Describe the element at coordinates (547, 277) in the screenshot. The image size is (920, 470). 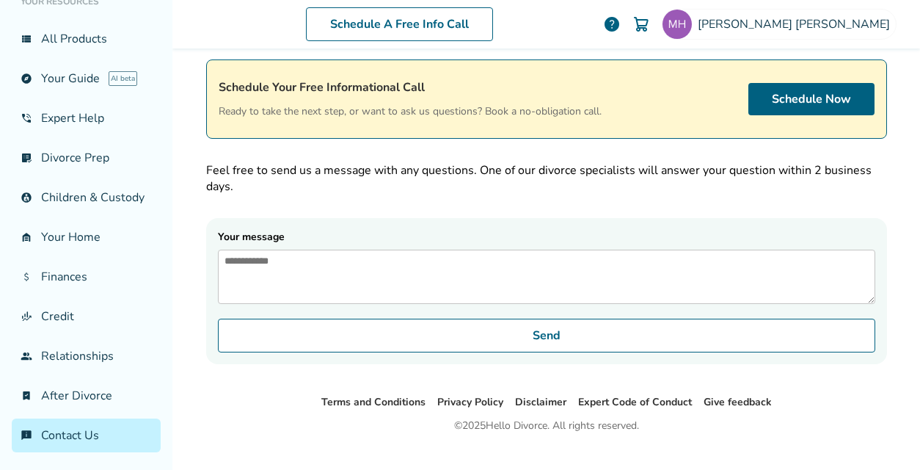
I see `textarea: Your message` at that location.